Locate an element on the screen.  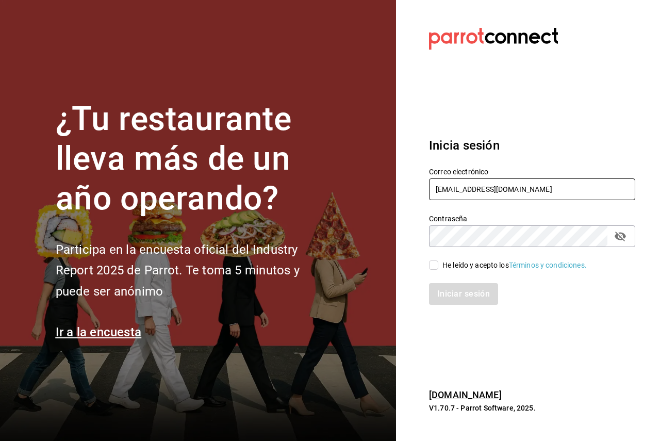
h3: Inicia sesión is located at coordinates (532, 145).